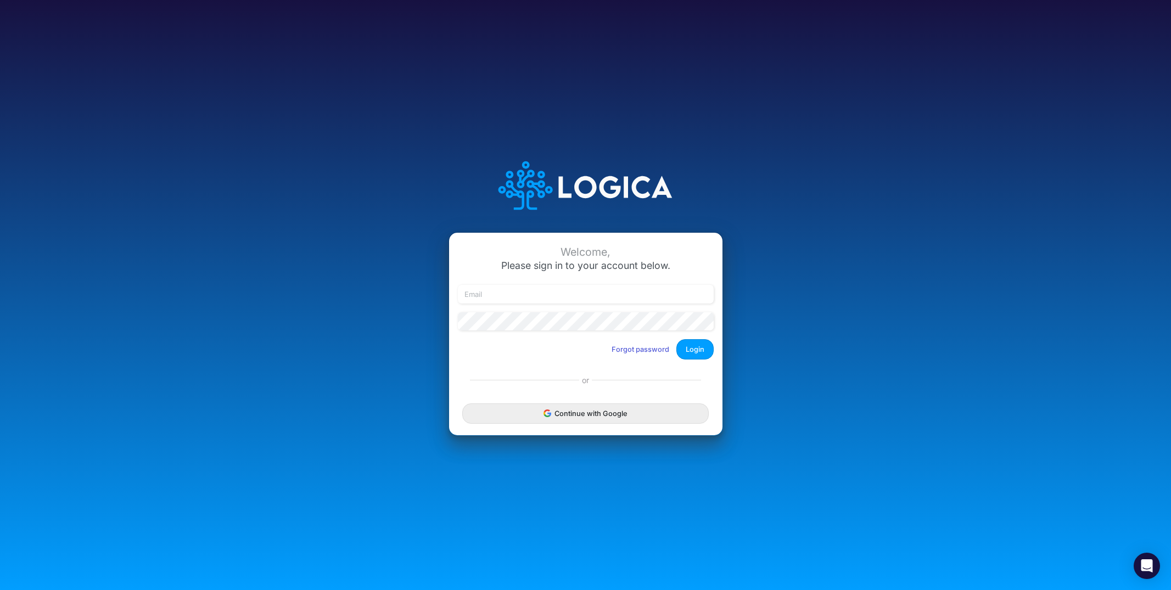 Image resolution: width=1171 pixels, height=590 pixels. What do you see at coordinates (586, 252) in the screenshot?
I see `div: Welcome,` at bounding box center [586, 252].